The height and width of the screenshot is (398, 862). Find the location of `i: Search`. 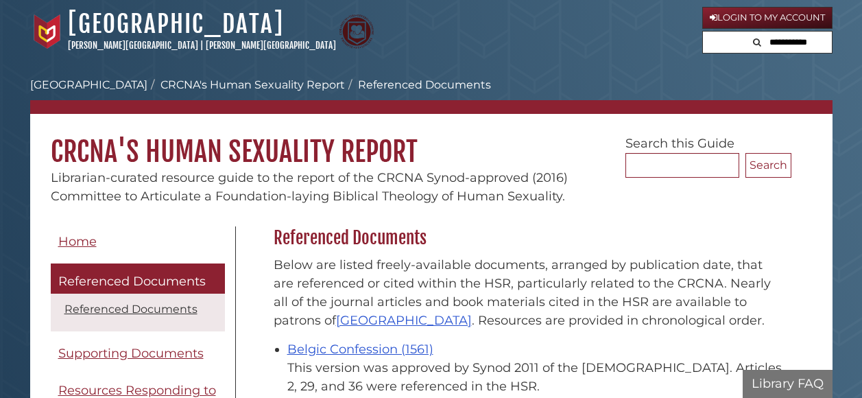

i: Search is located at coordinates (757, 42).